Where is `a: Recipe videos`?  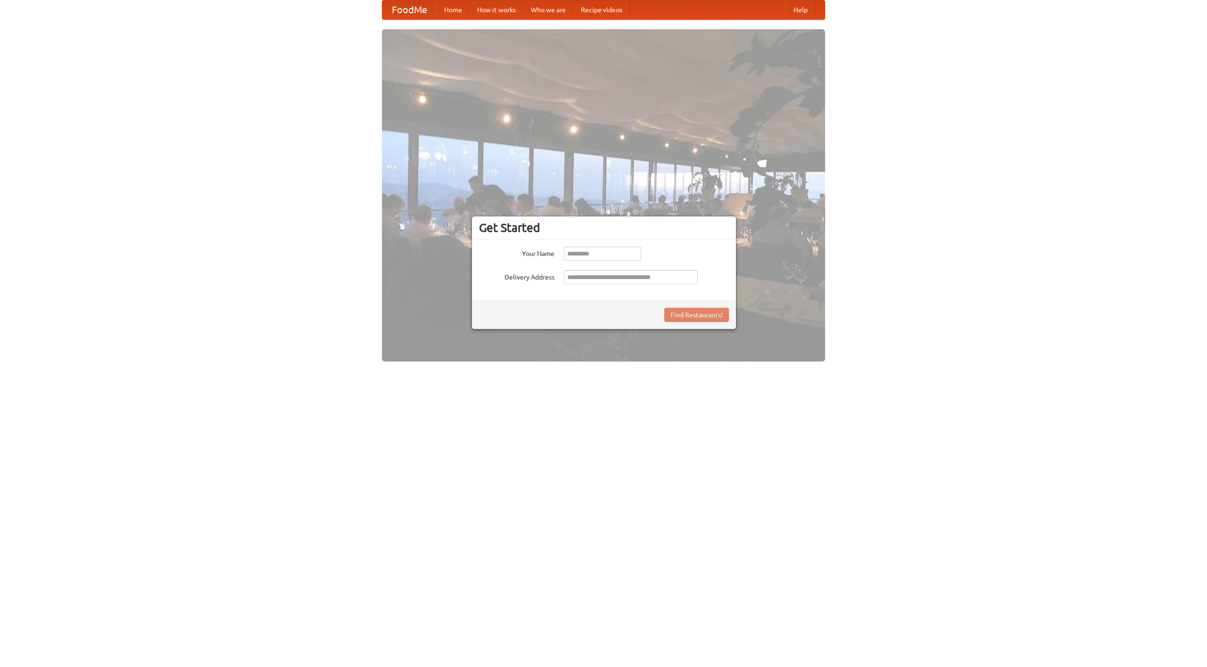
a: Recipe videos is located at coordinates (602, 10).